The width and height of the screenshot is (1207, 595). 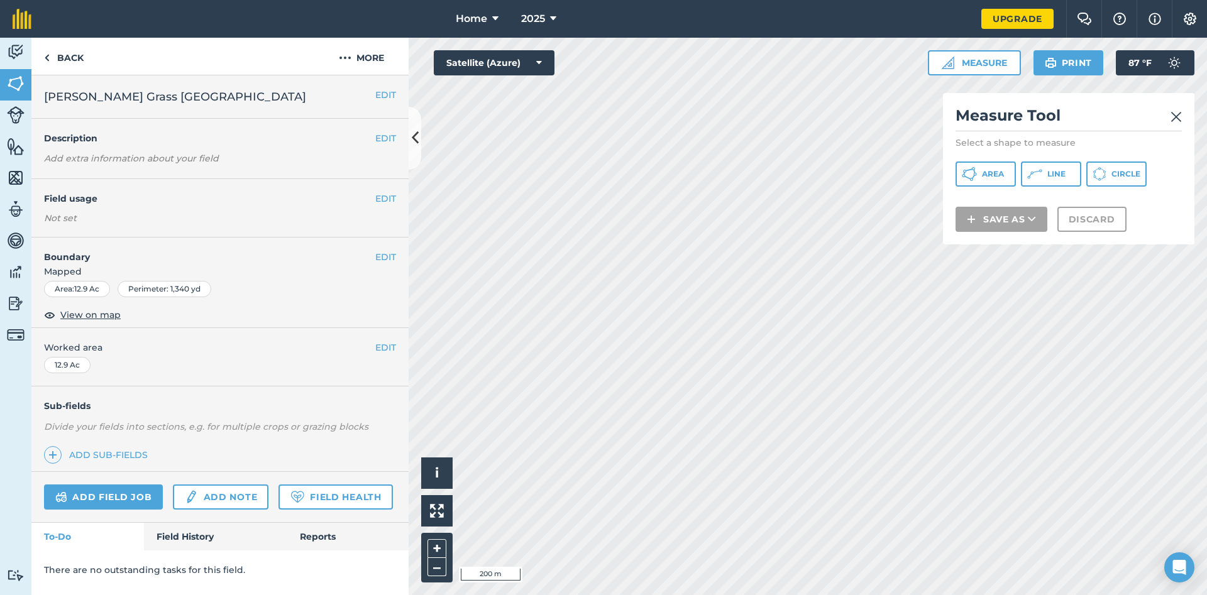 I want to click on button: Discard, so click(x=1092, y=219).